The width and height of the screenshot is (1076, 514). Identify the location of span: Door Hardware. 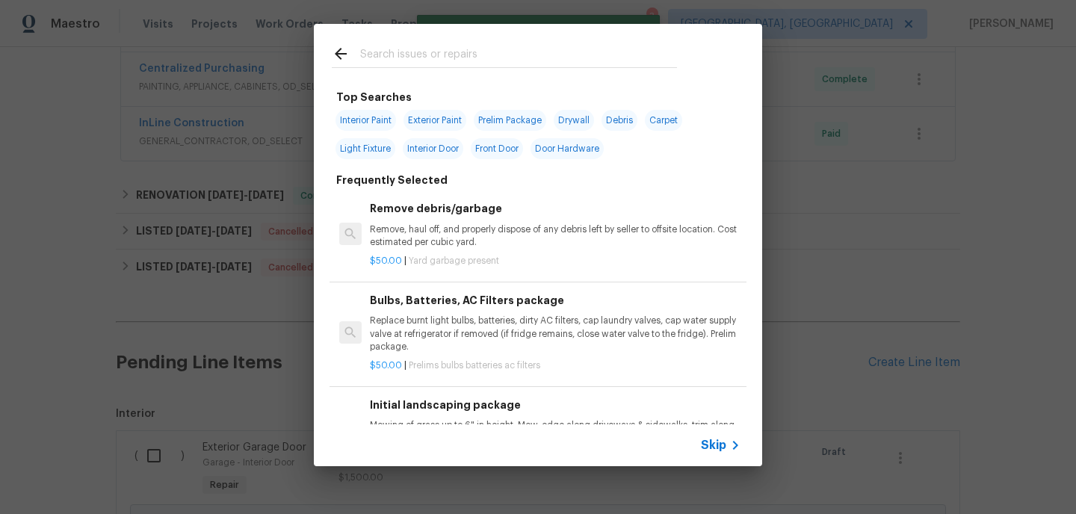
(567, 149).